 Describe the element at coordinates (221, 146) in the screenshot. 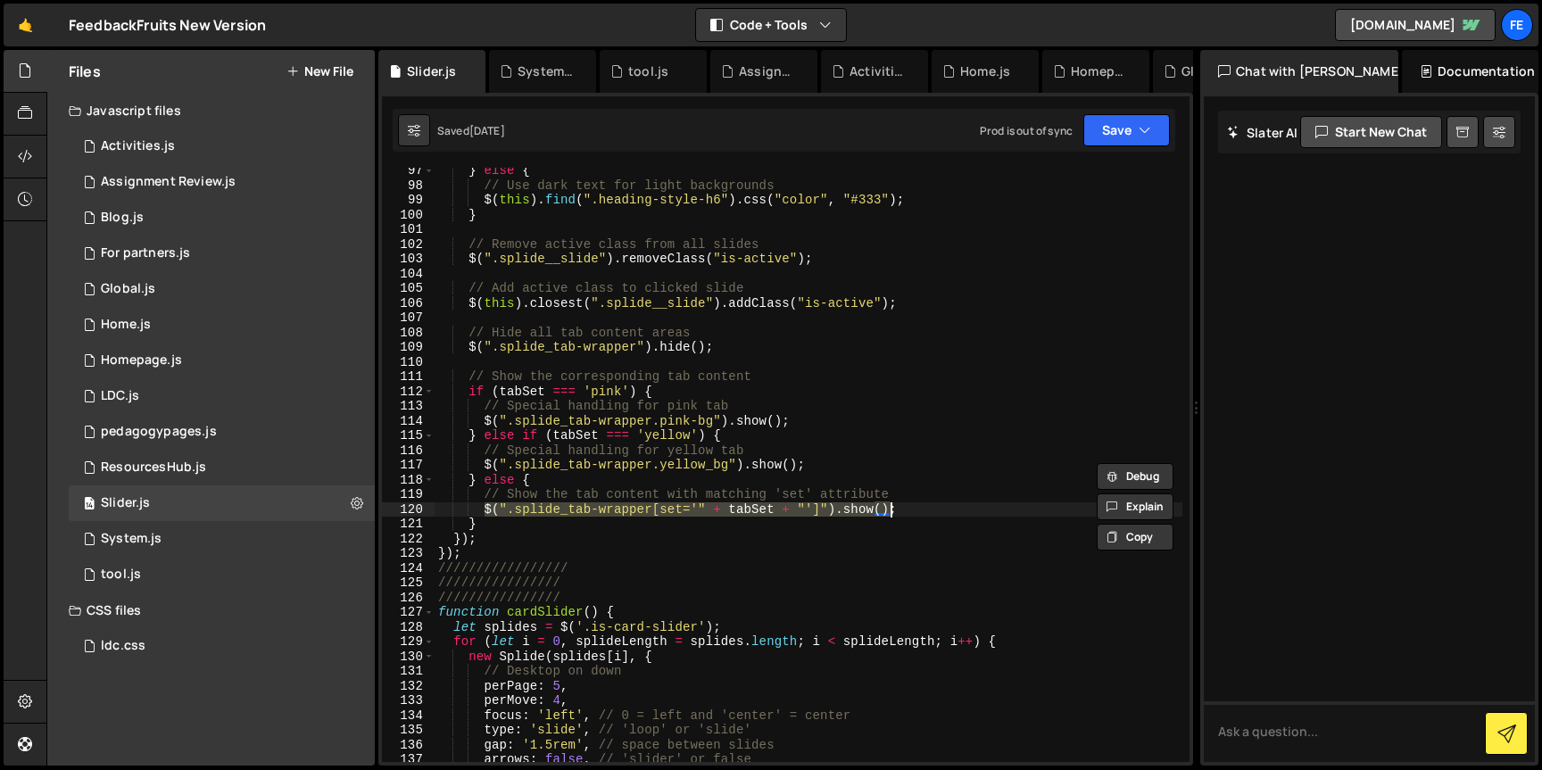

I see `div: 13360/35742.js` at that location.